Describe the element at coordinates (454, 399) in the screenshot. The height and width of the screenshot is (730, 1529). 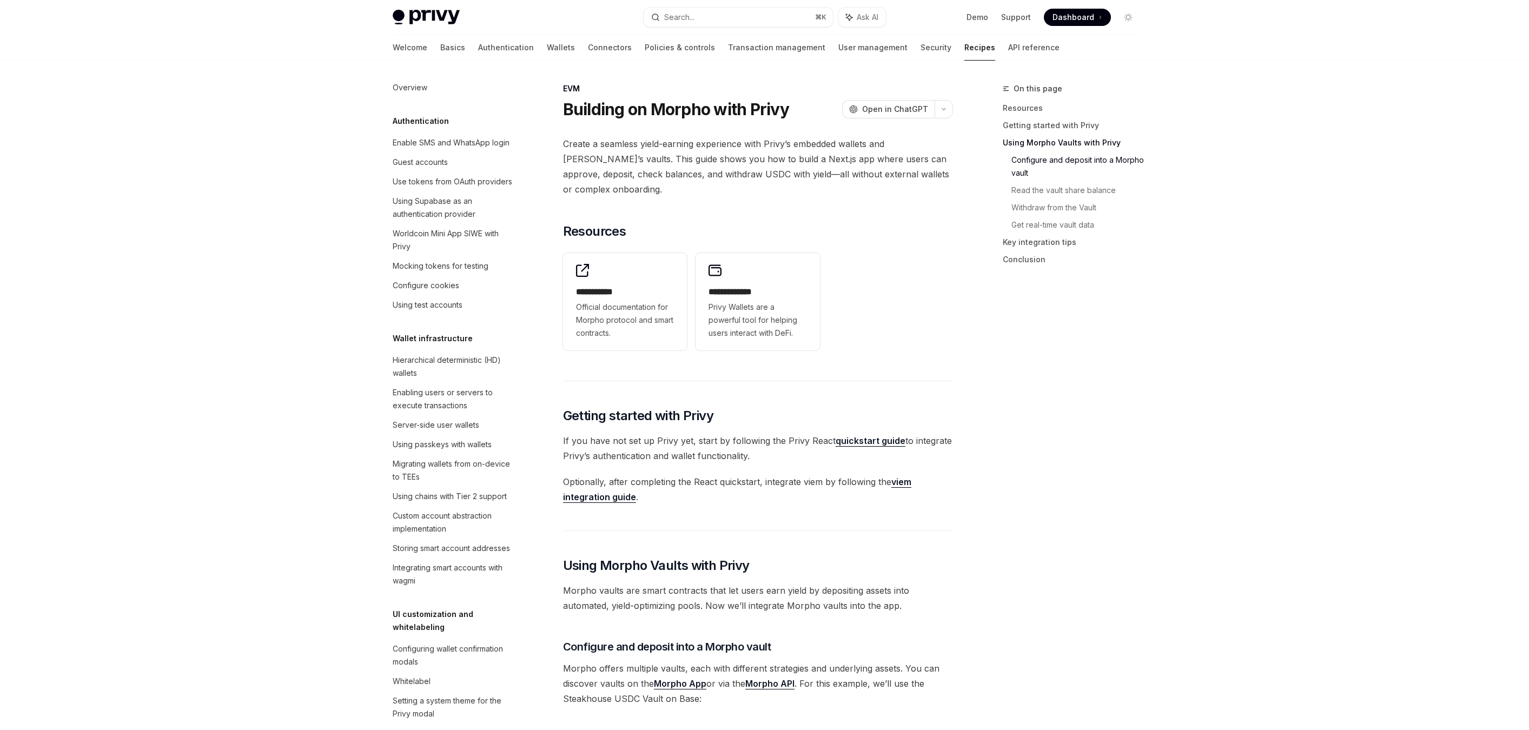
I see `div: Enabling users or servers to execute transactions` at that location.